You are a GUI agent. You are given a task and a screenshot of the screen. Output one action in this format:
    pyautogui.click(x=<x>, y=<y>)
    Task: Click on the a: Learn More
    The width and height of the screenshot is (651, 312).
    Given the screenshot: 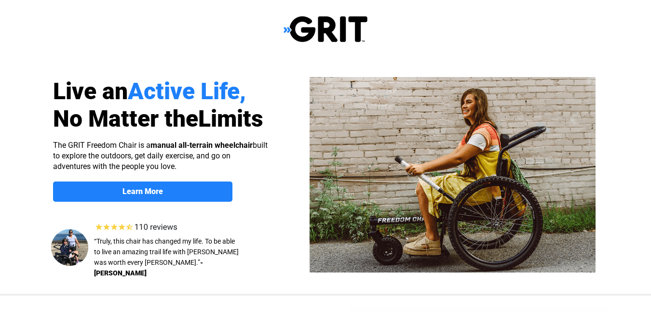 What is the action you would take?
    pyautogui.click(x=143, y=192)
    